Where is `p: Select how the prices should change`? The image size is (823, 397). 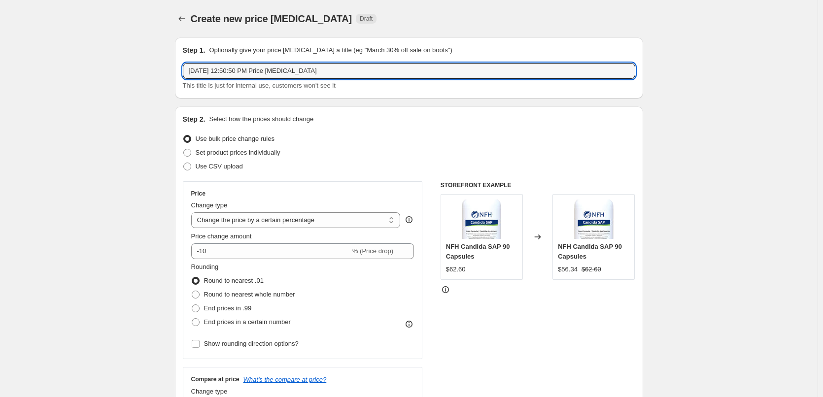
p: Select how the prices should change is located at coordinates (261, 119).